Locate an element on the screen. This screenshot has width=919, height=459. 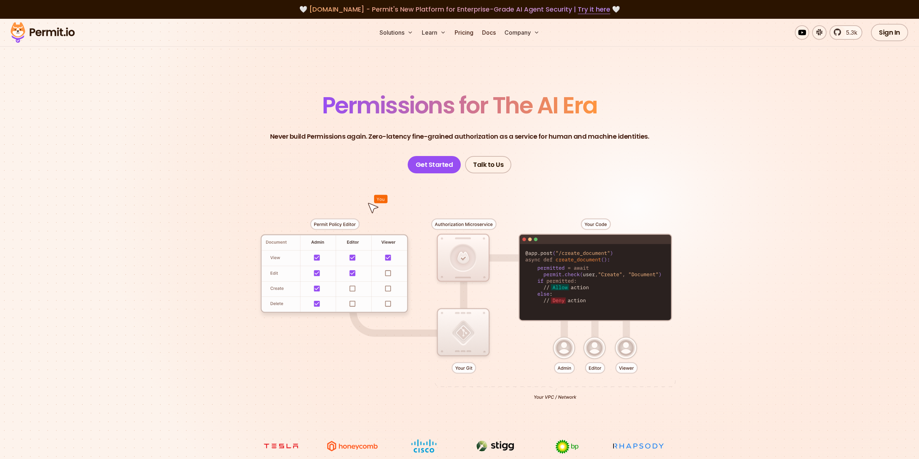
a: Docs is located at coordinates (489, 32).